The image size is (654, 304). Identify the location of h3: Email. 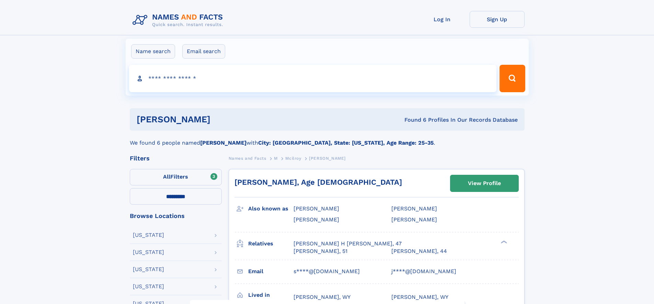
(271, 272).